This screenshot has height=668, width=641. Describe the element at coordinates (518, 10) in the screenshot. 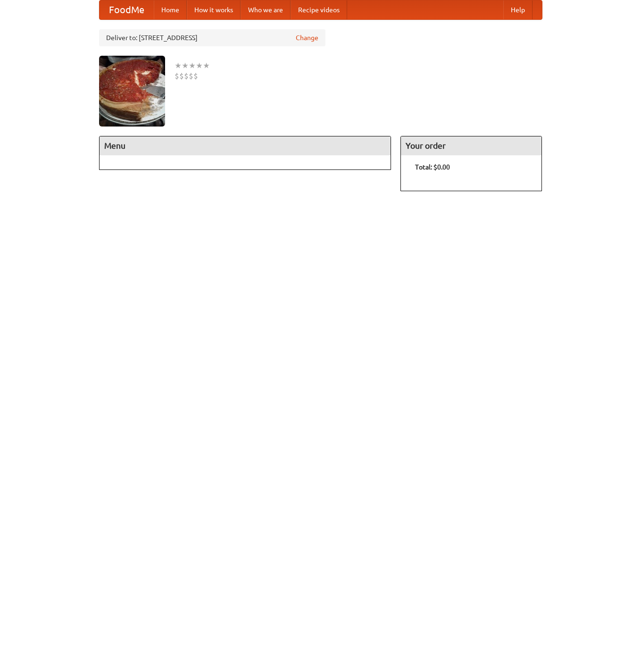

I see `a: Help` at that location.